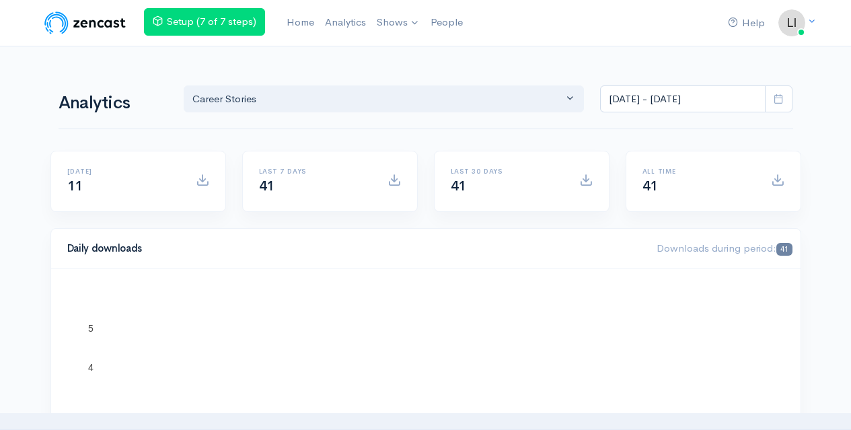  Describe the element at coordinates (384, 99) in the screenshot. I see `button: Career Stories` at that location.